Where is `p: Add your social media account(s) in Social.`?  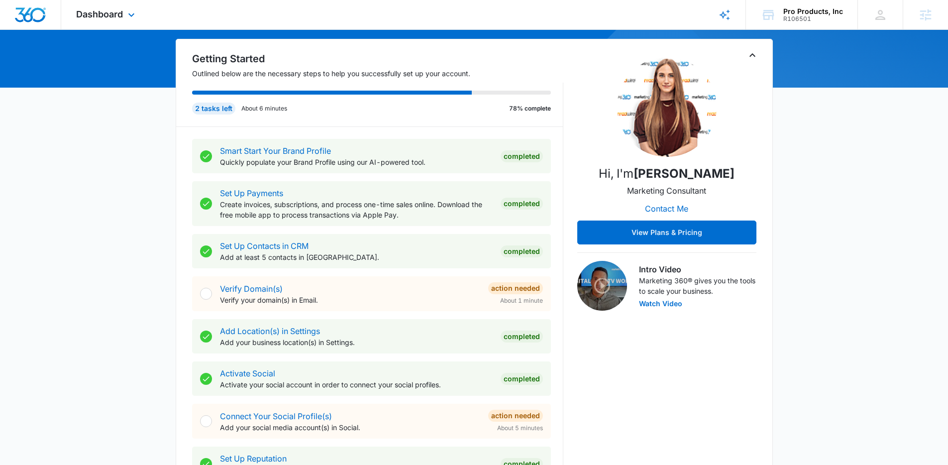
p: Add your social media account(s) in Social. is located at coordinates (350, 427).